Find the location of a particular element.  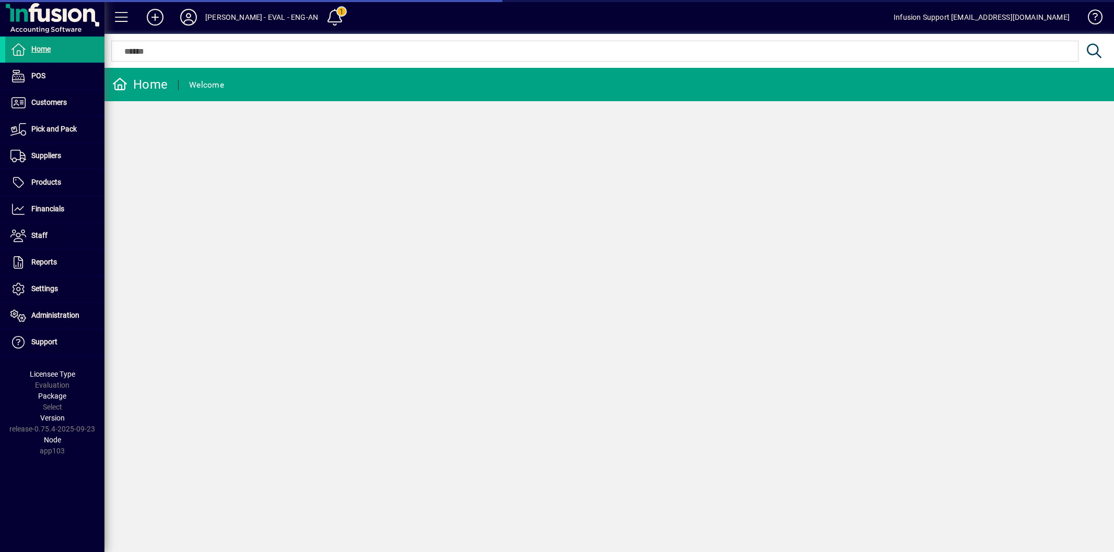

a: Knowledge Base is located at coordinates (1090, 19).